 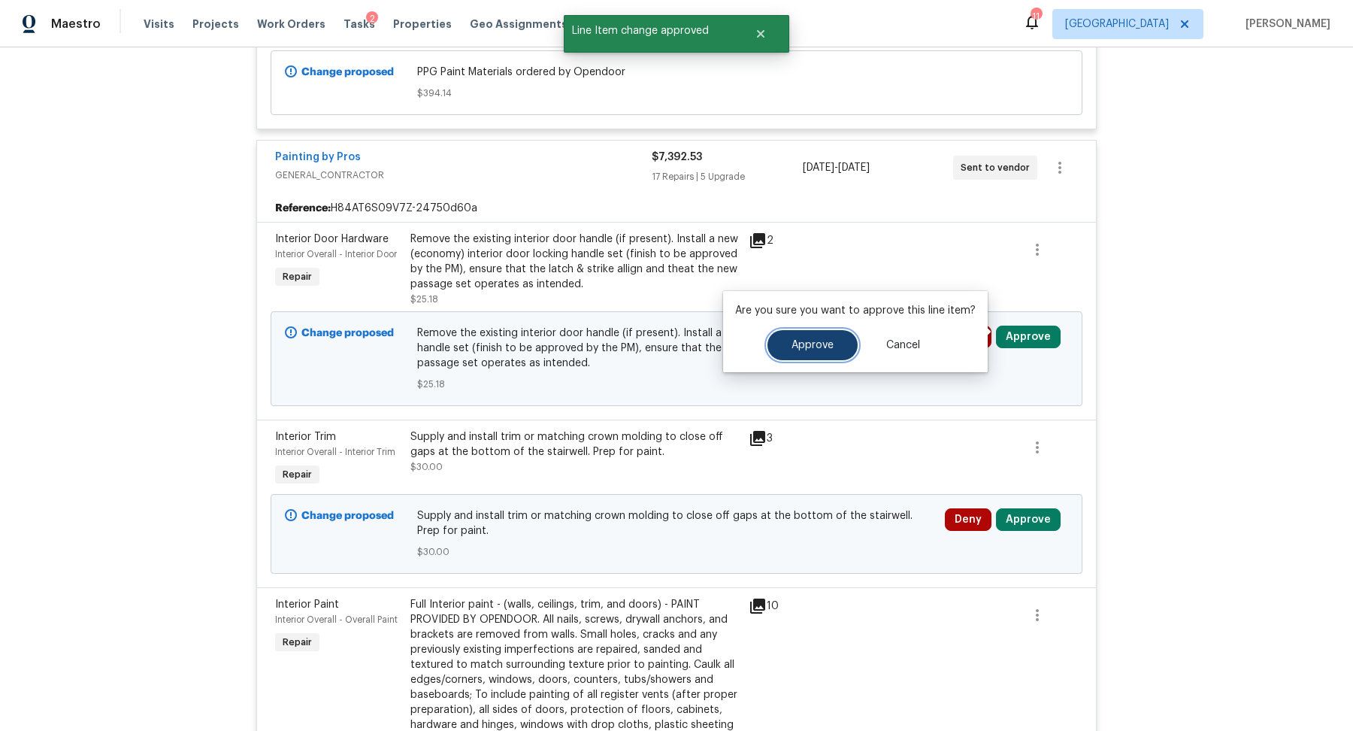 I want to click on span: Visits, so click(x=159, y=24).